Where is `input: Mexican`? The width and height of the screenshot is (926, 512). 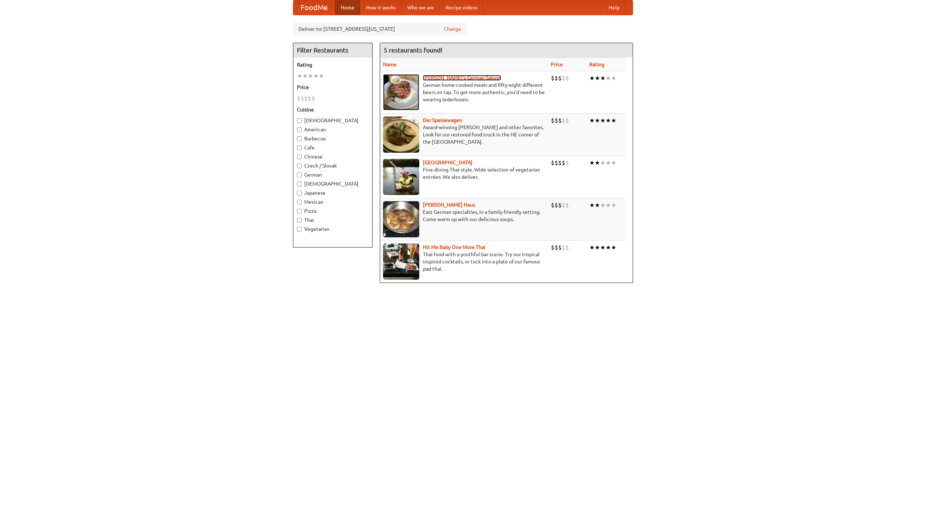 input: Mexican is located at coordinates (299, 202).